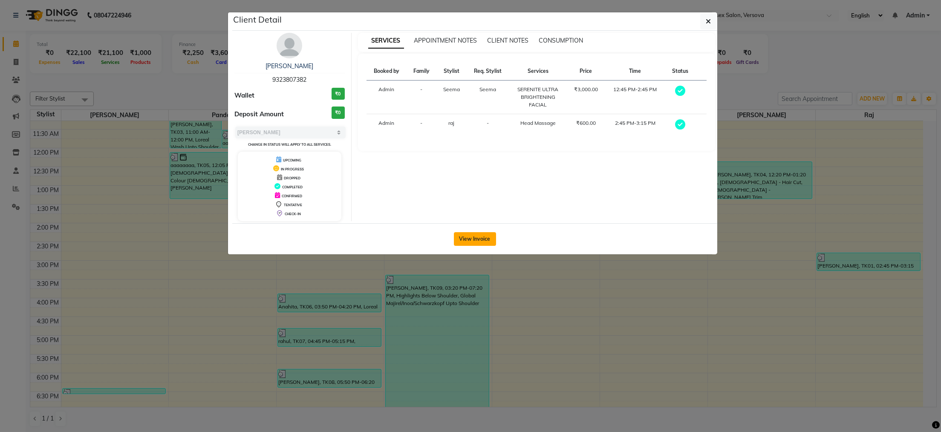 The image size is (941, 432). What do you see at coordinates (290, 80) in the screenshot?
I see `span: 9323807382` at bounding box center [290, 80].